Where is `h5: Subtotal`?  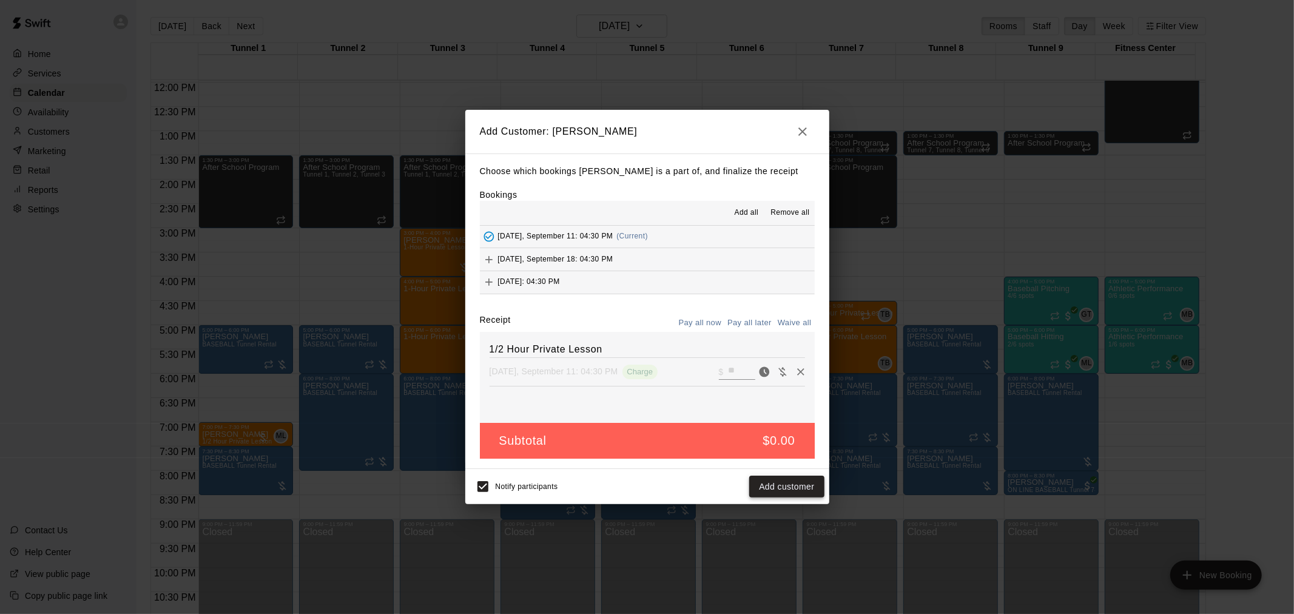
h5: Subtotal is located at coordinates (523, 441).